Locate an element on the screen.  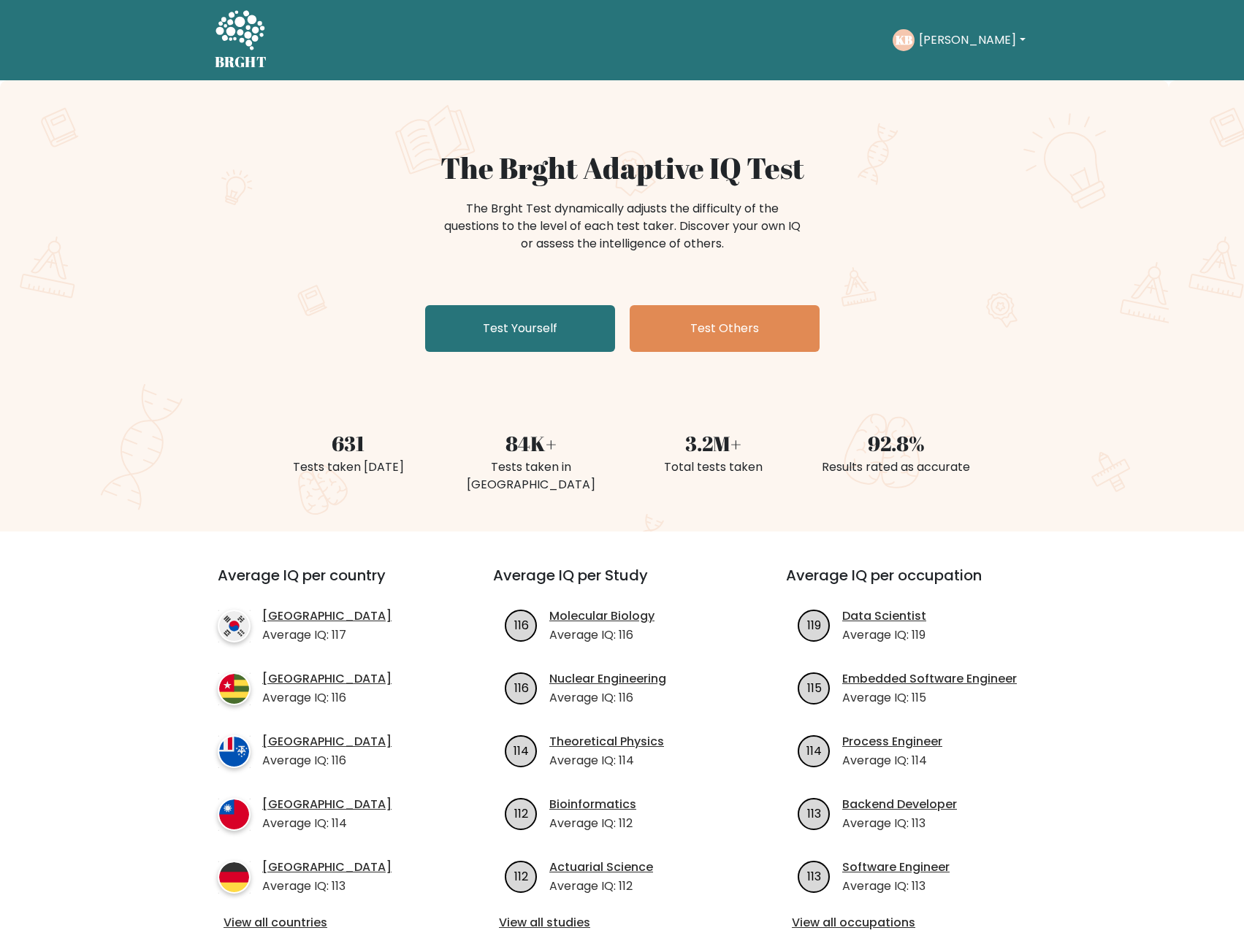
a: View all occupations is located at coordinates (915, 923).